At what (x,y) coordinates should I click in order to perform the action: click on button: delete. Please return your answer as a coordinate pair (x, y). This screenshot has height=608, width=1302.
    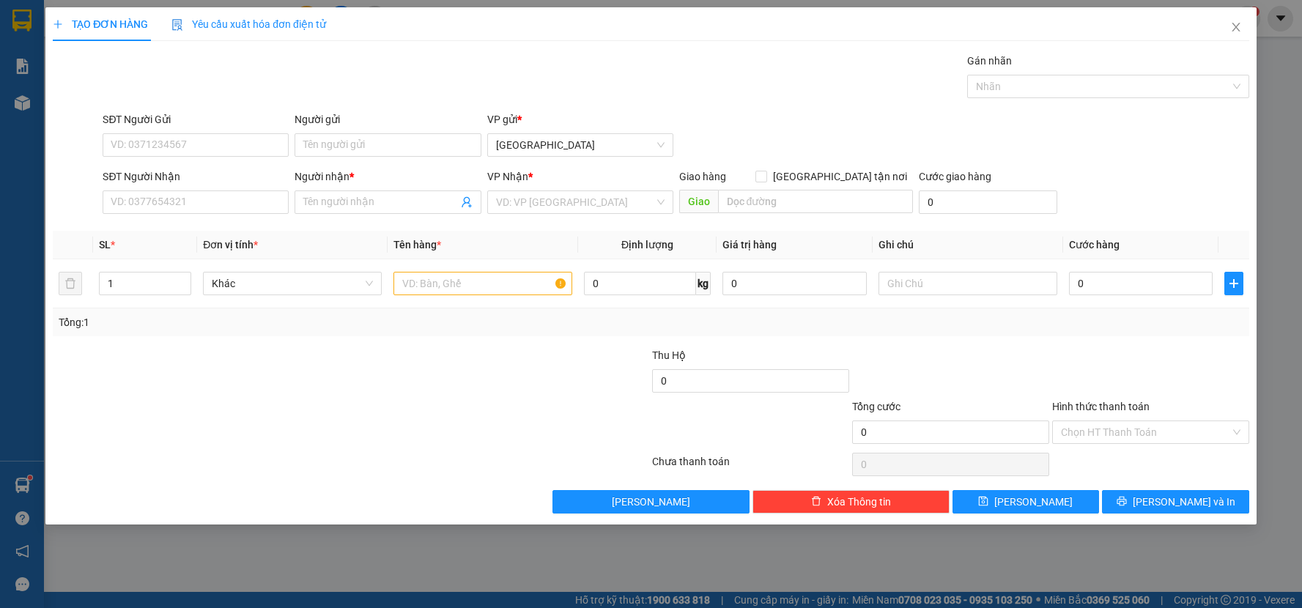
    Looking at the image, I should click on (70, 284).